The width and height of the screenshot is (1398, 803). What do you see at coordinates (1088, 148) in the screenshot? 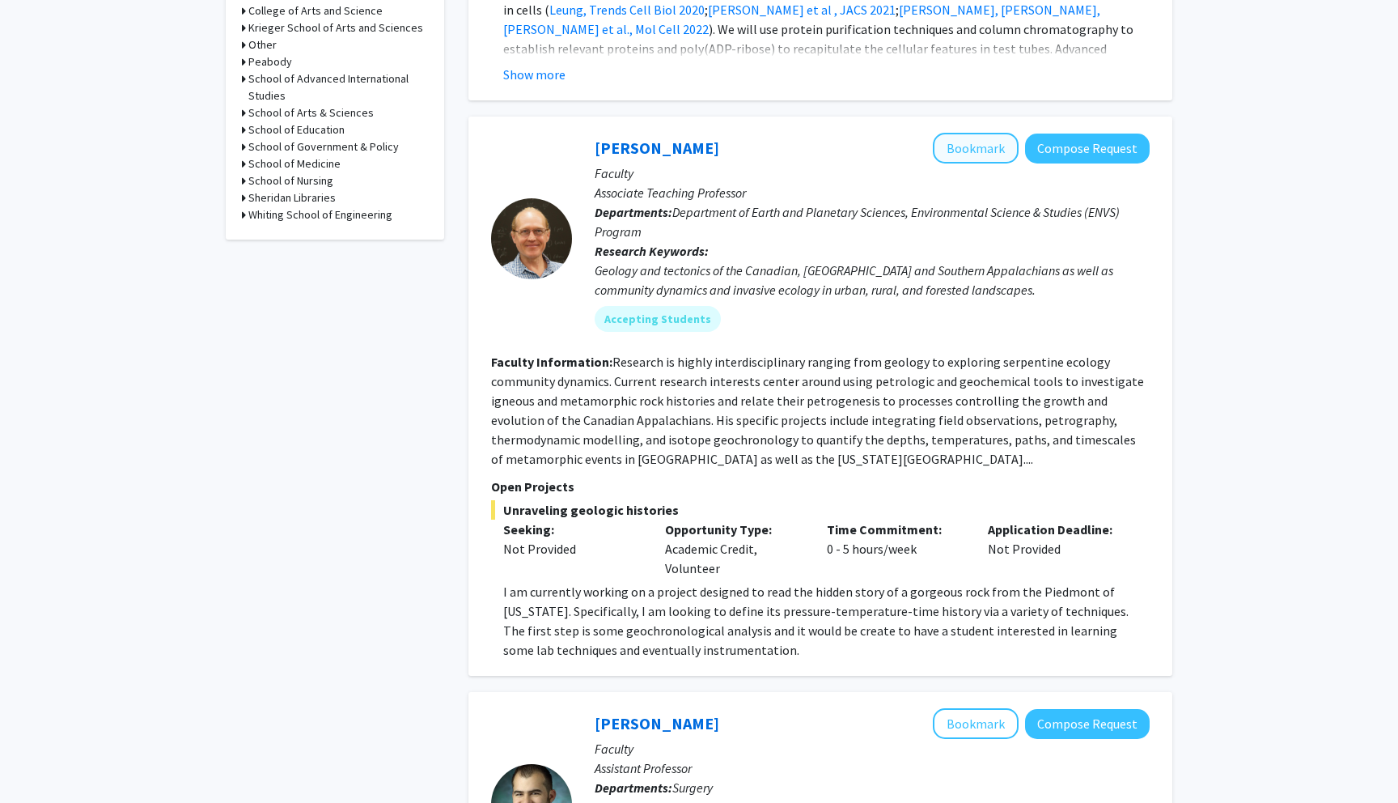
I see `button: Compose Request to Jerry Burgess` at bounding box center [1088, 148].